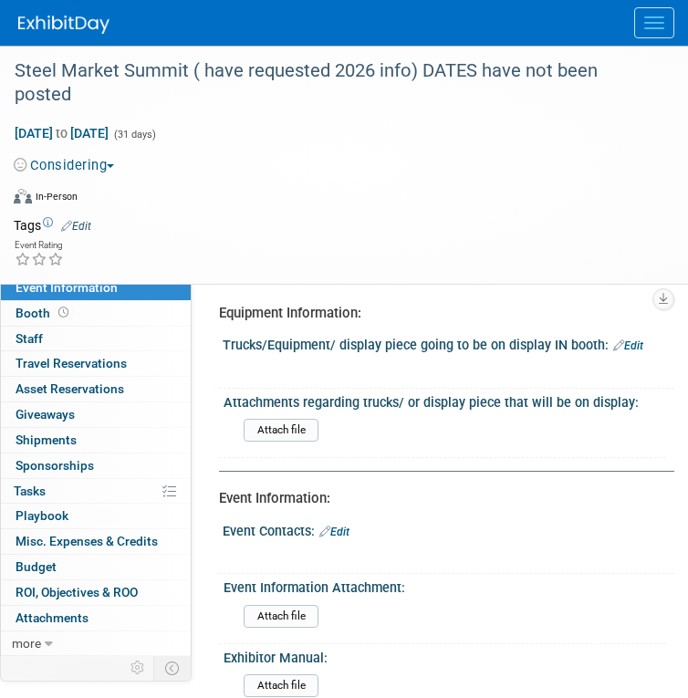  What do you see at coordinates (445, 585) in the screenshot?
I see `div: Event Information Attachment:` at bounding box center [445, 585].